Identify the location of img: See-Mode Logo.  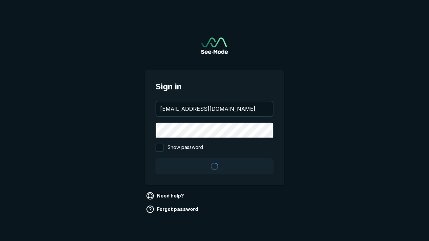
(214, 46).